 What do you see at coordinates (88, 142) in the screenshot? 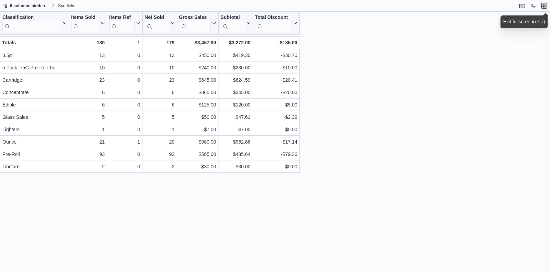
I see `div: 21` at bounding box center [88, 142].